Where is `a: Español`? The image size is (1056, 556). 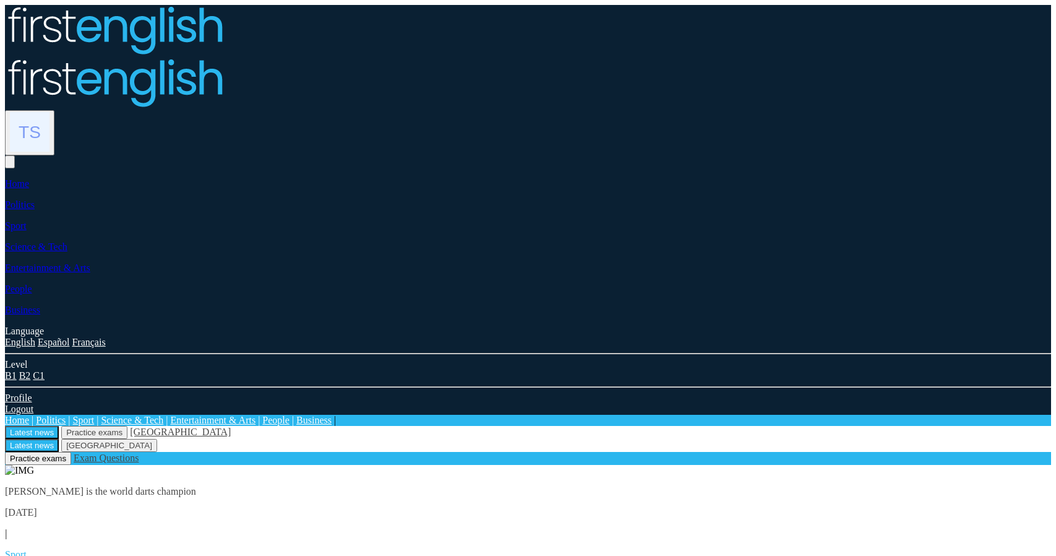
a: Español is located at coordinates (54, 342).